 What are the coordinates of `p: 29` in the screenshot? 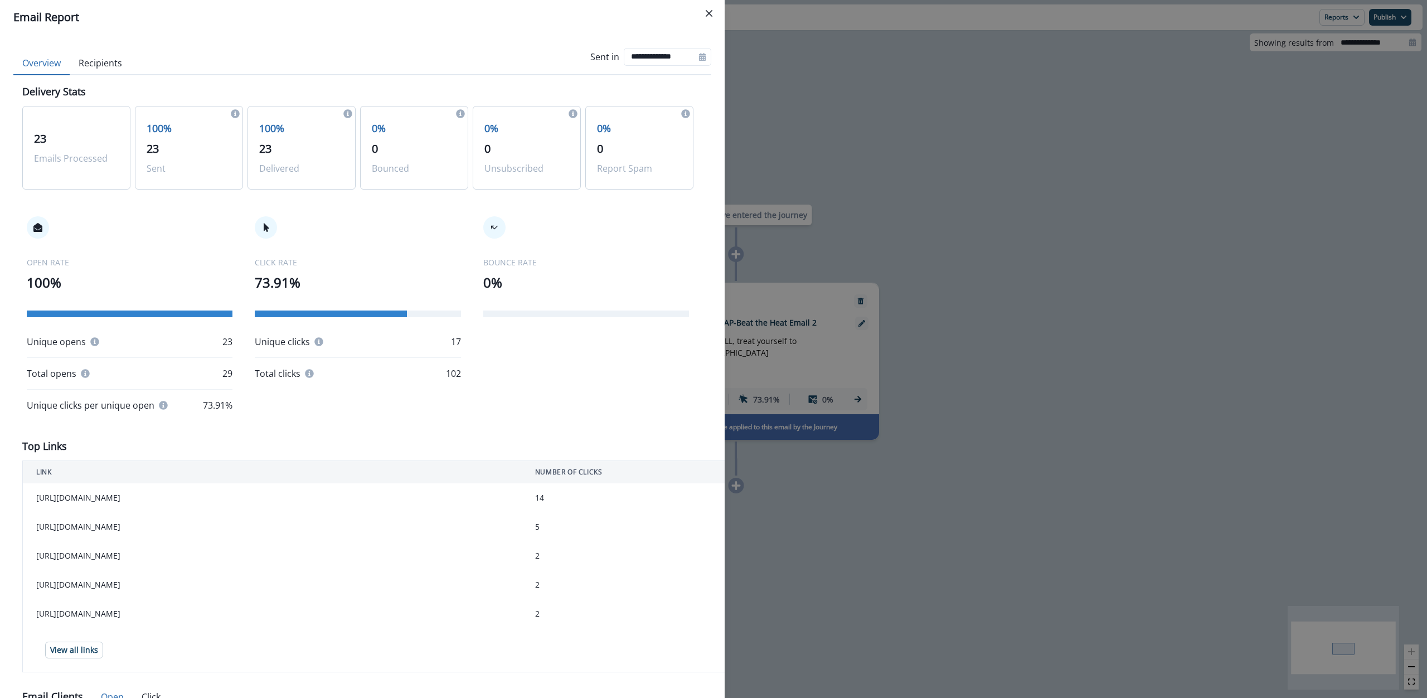 It's located at (227, 373).